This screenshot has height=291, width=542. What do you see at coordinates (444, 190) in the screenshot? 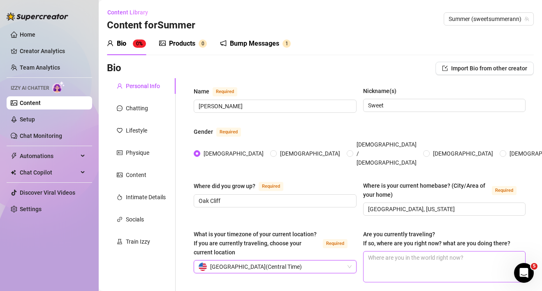
I see `label: Where is your current homebase? (City/Area of your home)` at bounding box center [444, 190].